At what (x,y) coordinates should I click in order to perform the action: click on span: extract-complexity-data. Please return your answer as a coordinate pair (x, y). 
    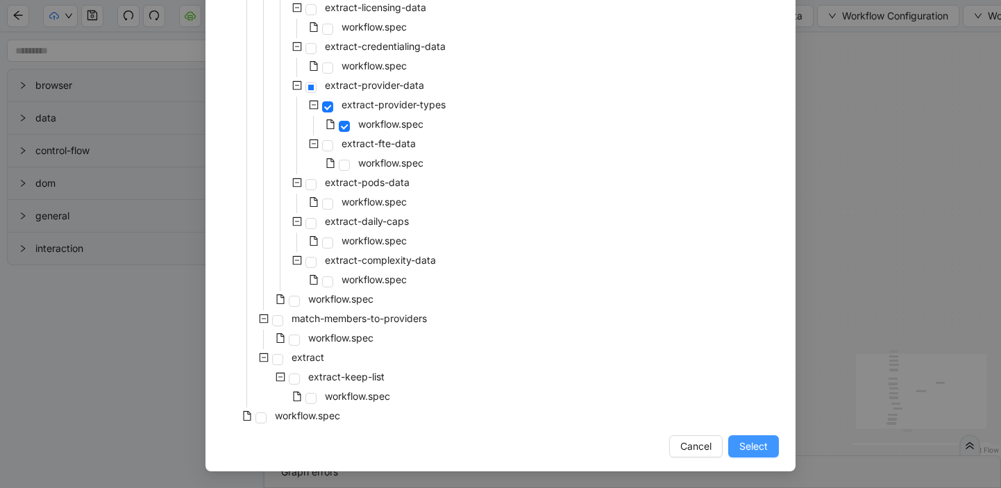
    Looking at the image, I should click on (380, 260).